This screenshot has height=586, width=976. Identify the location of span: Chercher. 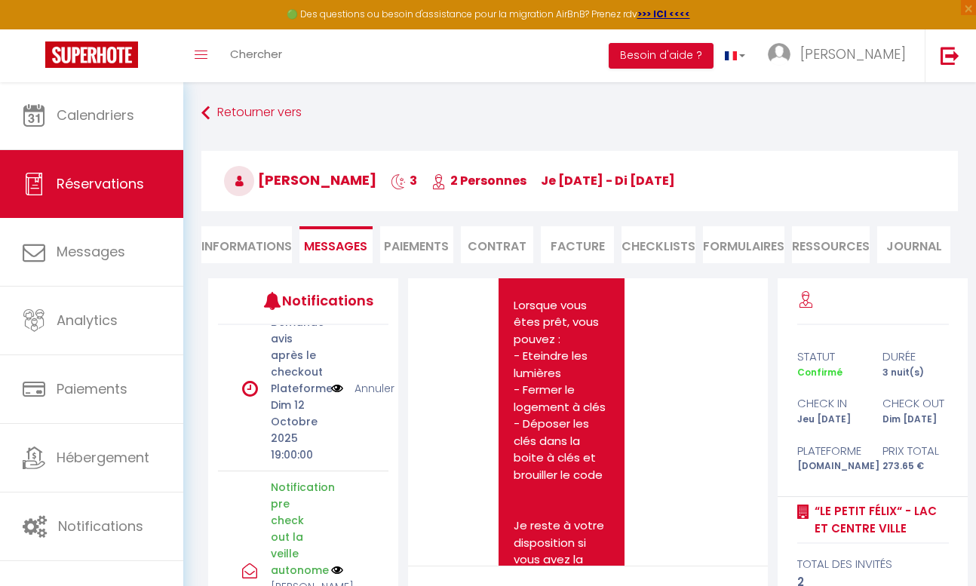
(256, 54).